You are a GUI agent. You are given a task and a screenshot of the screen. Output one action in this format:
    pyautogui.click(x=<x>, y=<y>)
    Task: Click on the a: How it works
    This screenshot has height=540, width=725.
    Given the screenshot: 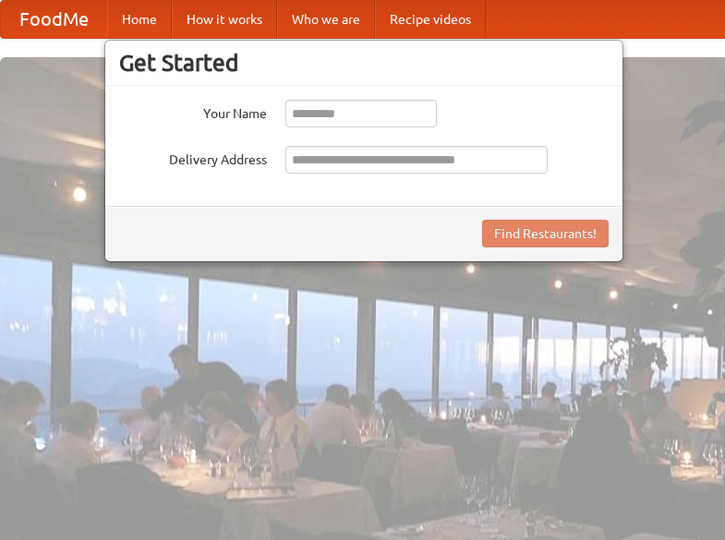 What is the action you would take?
    pyautogui.click(x=224, y=19)
    